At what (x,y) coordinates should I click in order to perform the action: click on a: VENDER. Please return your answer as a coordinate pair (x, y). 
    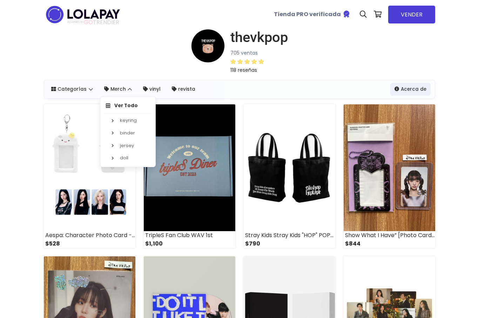
    Looking at the image, I should click on (412, 14).